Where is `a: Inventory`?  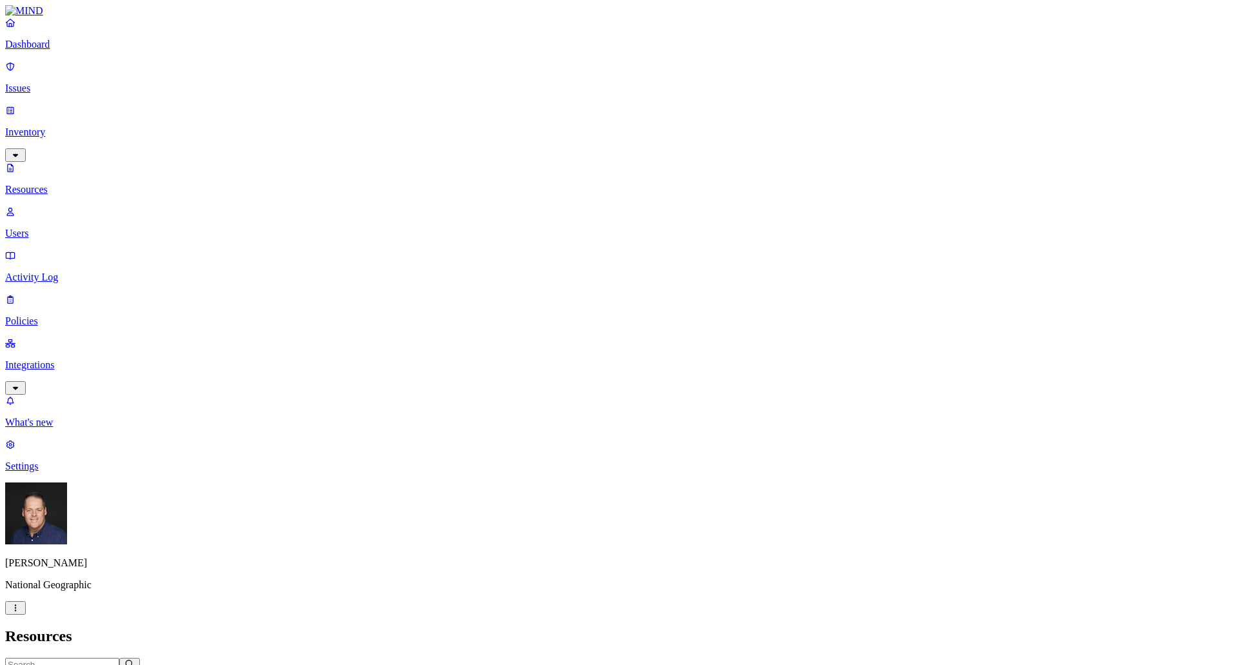
a: Inventory is located at coordinates (619, 132).